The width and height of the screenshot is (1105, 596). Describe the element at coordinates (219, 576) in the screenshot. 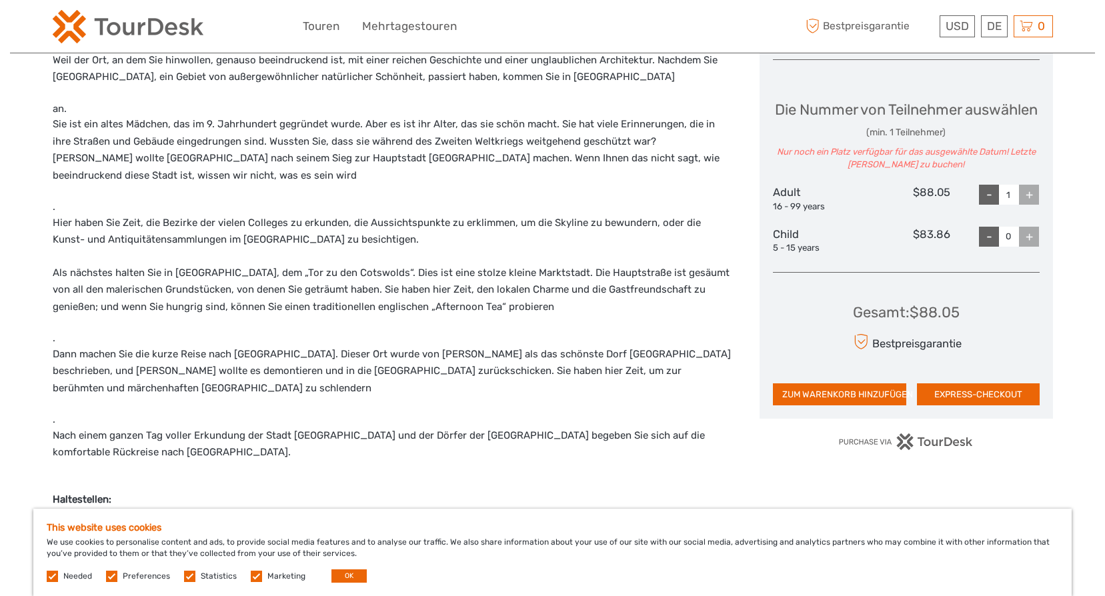

I see `label: Statistics` at that location.